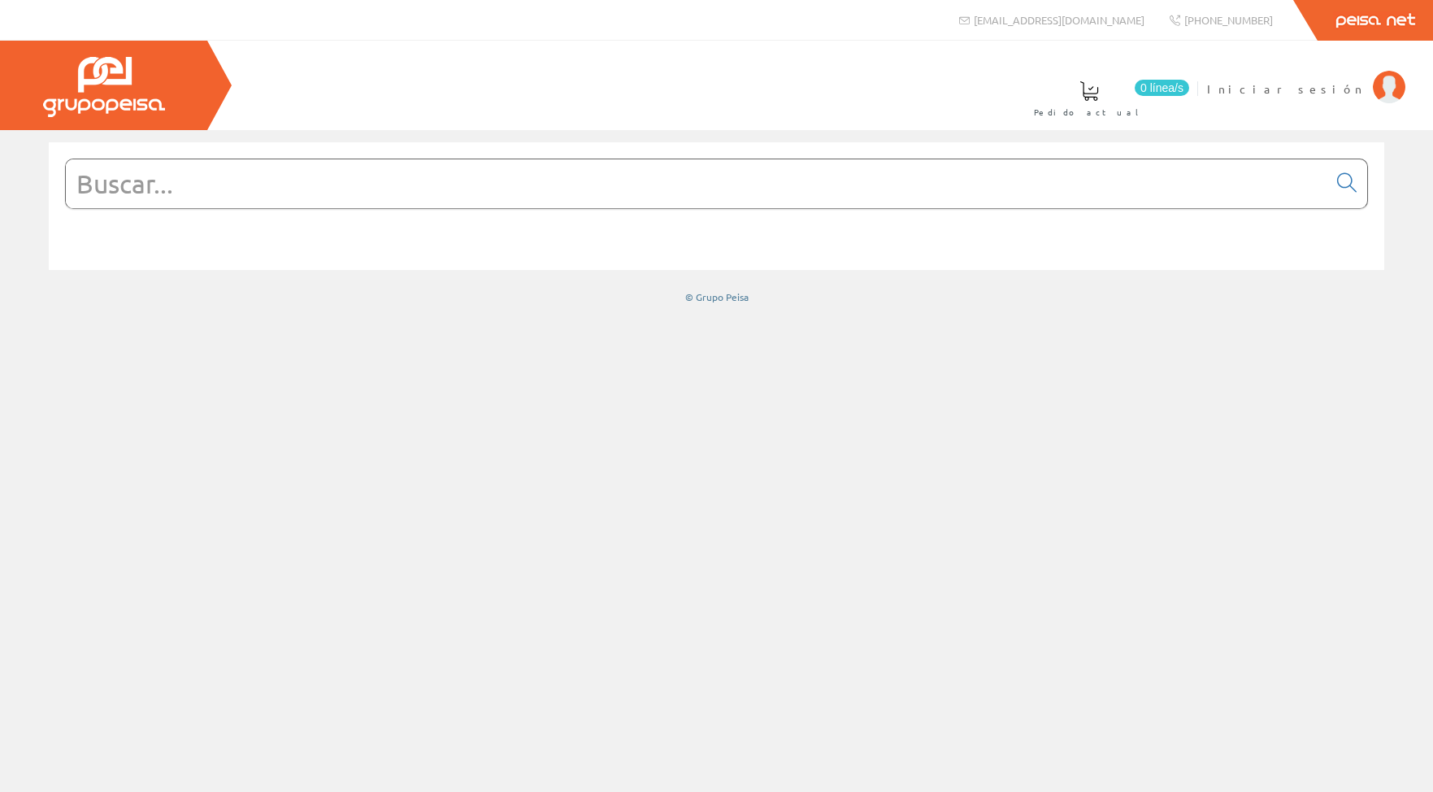 Image resolution: width=1433 pixels, height=792 pixels. What do you see at coordinates (696, 184) in the screenshot?
I see `input: Buscar...` at bounding box center [696, 184].